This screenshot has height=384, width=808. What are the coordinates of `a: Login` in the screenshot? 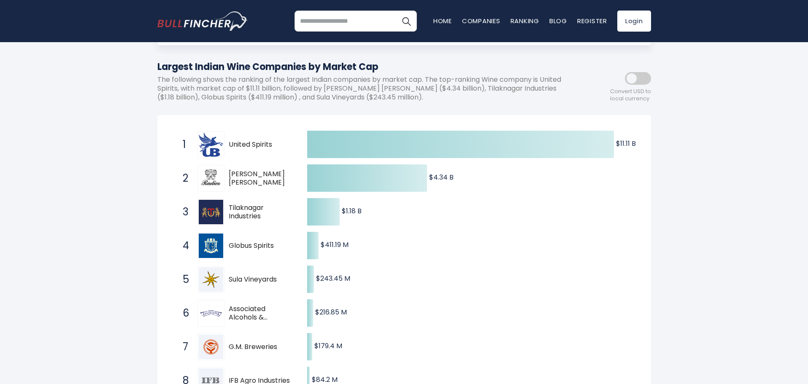 It's located at (634, 21).